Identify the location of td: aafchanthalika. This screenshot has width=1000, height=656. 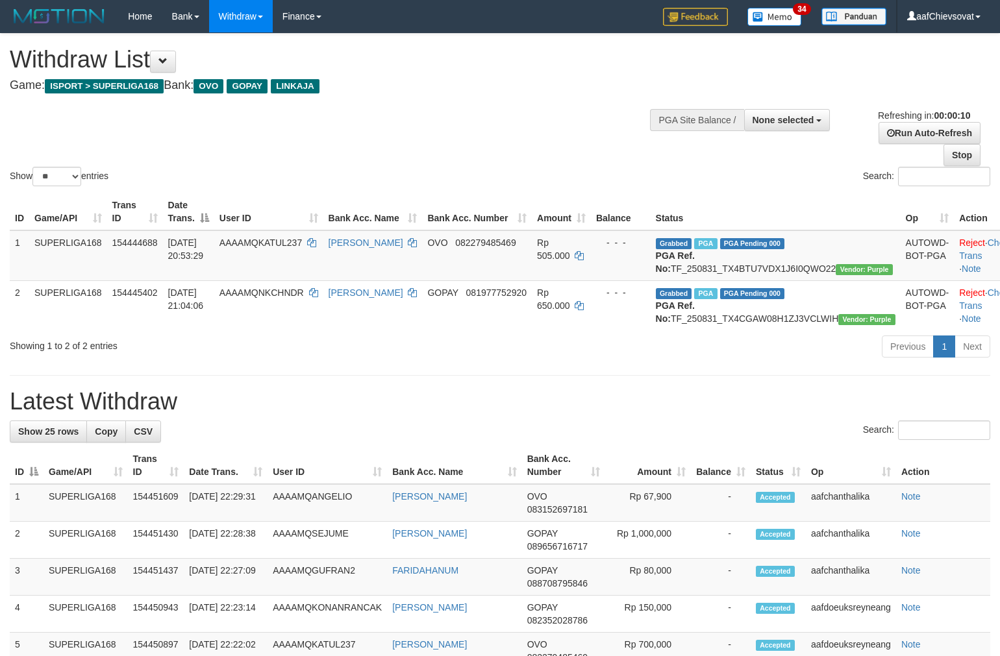
(850, 577).